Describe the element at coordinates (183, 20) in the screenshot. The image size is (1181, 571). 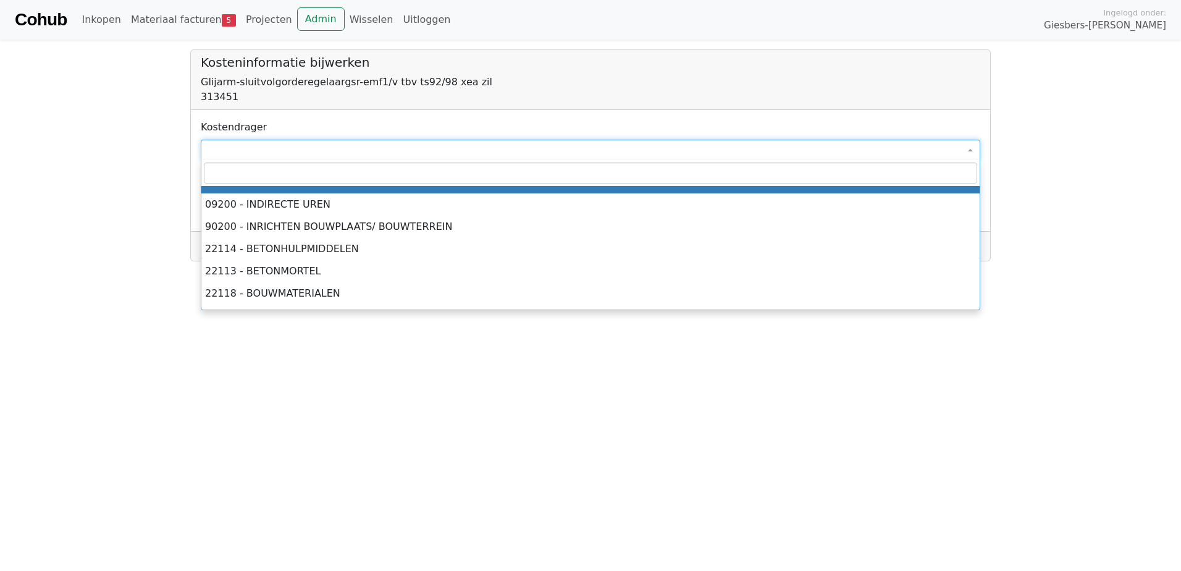
I see `a: Materiaal facturen5` at that location.